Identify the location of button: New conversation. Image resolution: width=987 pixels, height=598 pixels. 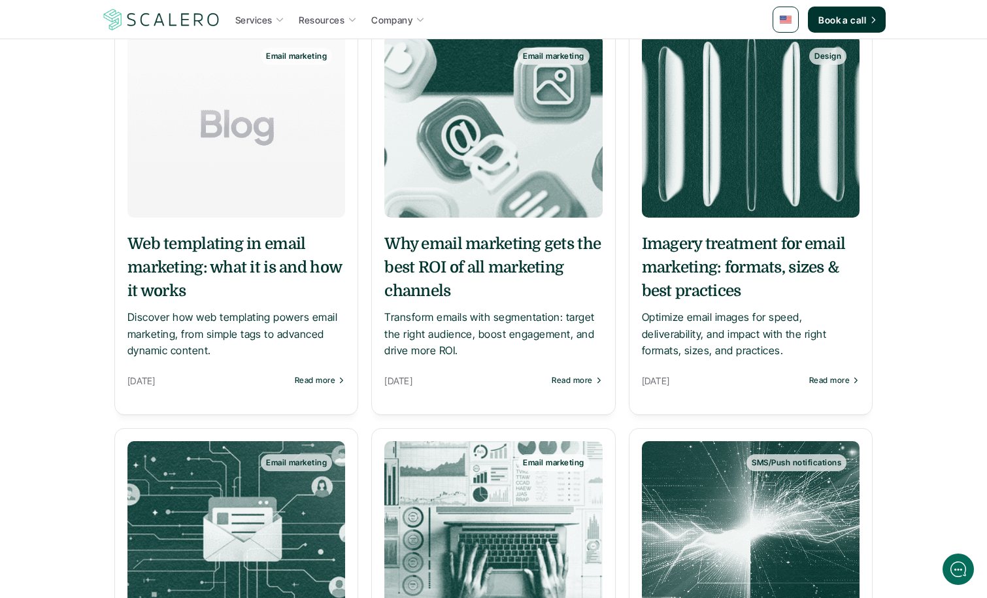
(131, 186).